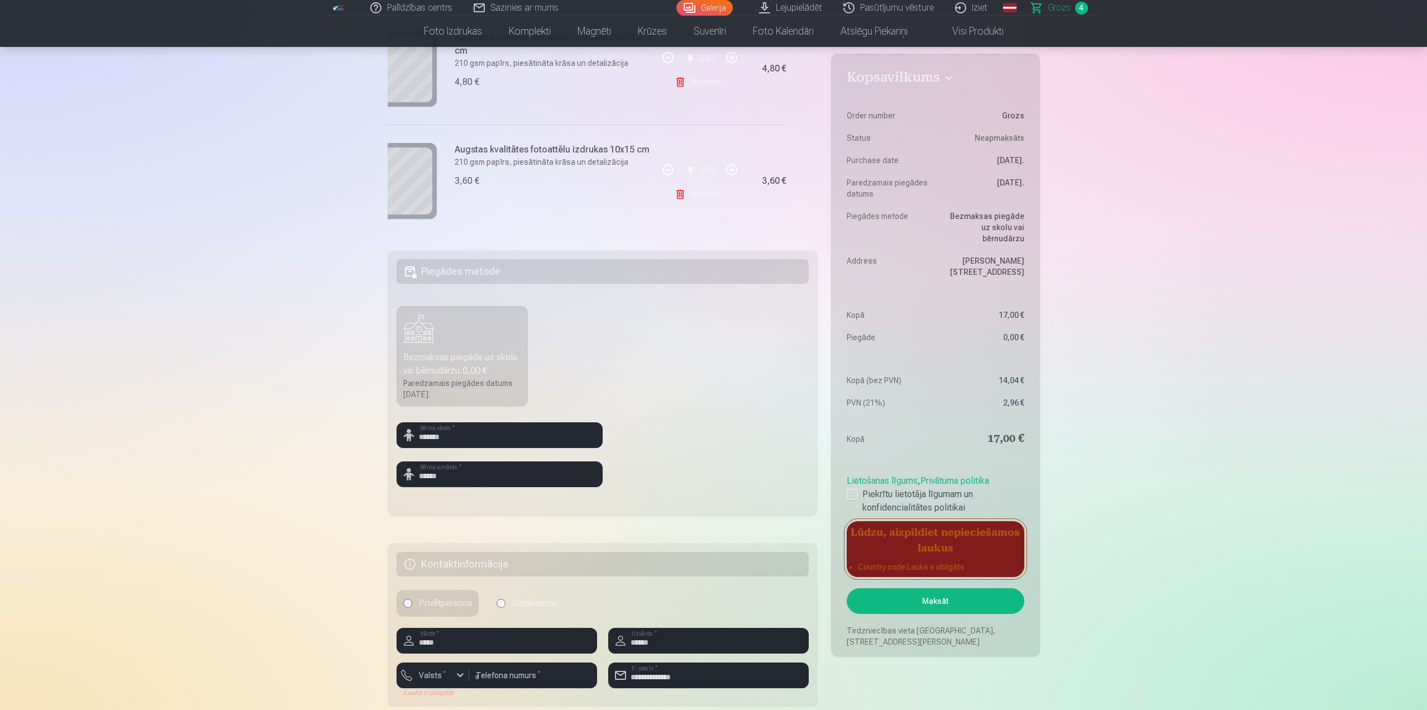  I want to click on label: Valsts, so click(432, 675).